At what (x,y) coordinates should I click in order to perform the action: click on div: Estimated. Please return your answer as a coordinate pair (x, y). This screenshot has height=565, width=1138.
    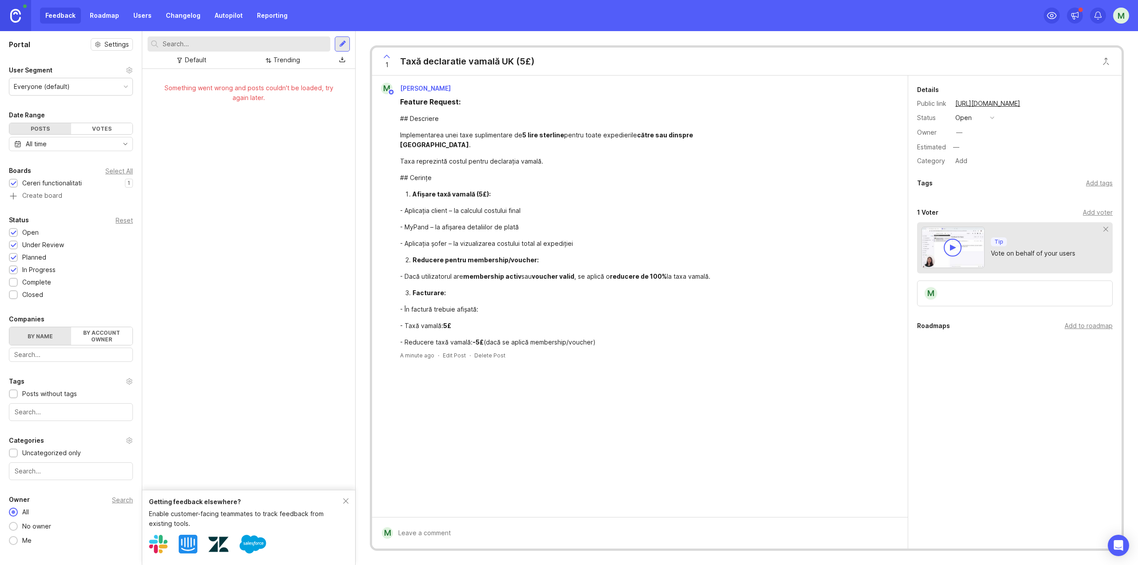
    Looking at the image, I should click on (931, 147).